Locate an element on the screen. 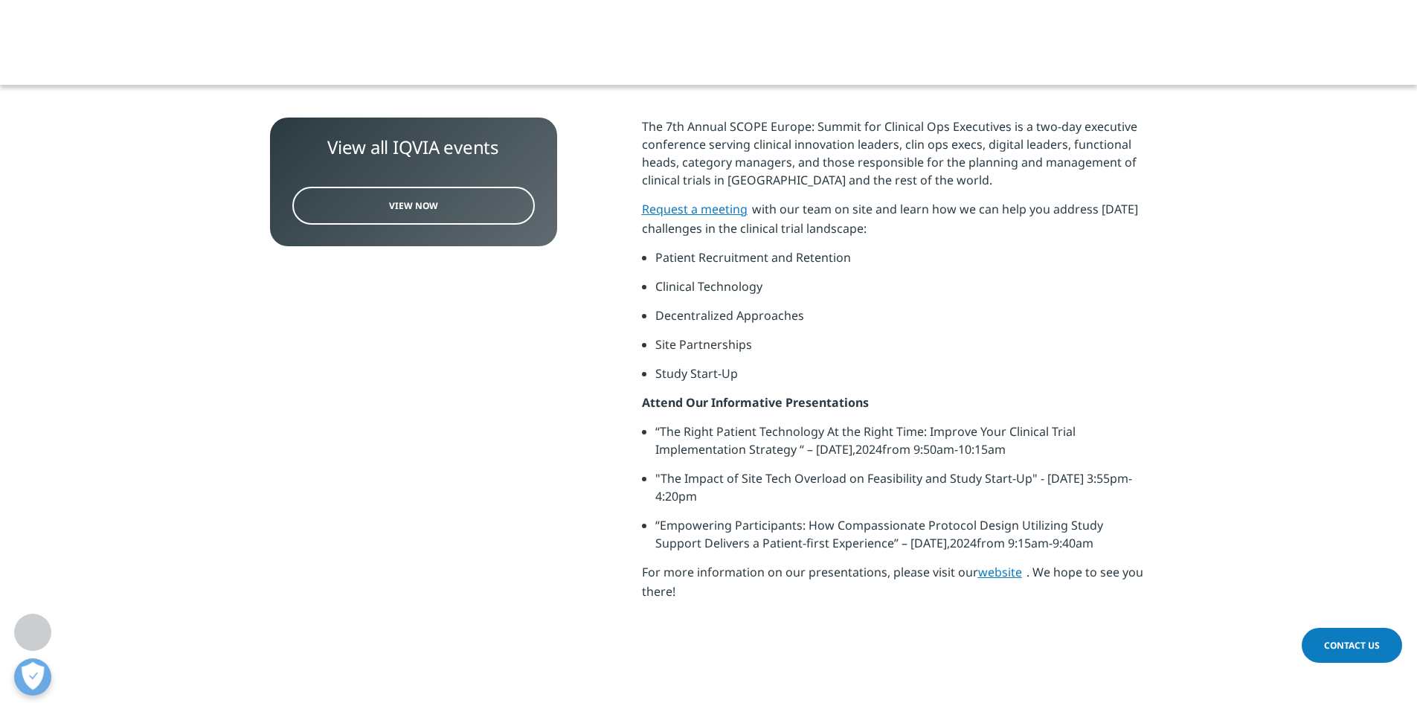  span: View Now is located at coordinates (414, 205).